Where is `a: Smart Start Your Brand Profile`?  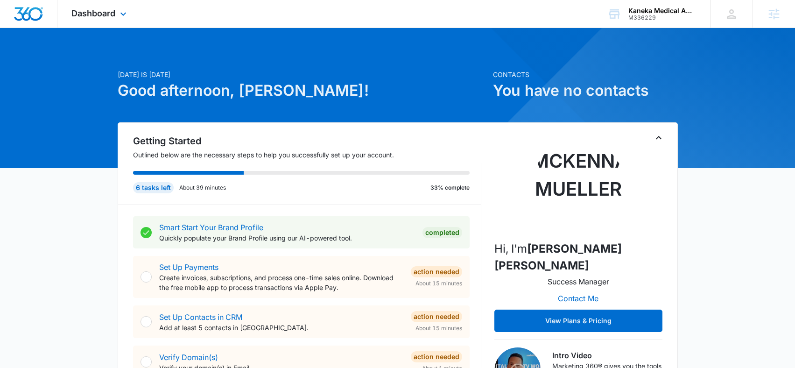 a: Smart Start Your Brand Profile is located at coordinates (211, 227).